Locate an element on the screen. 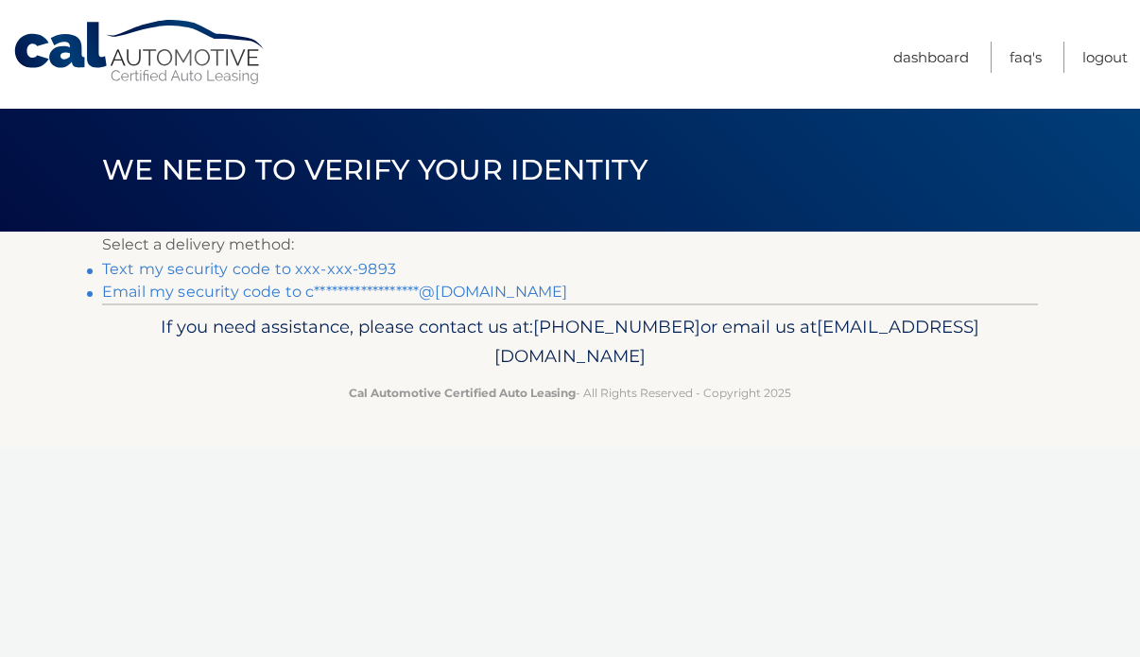  strong: Cal Automotive Certified Auto Leasing is located at coordinates (462, 392).